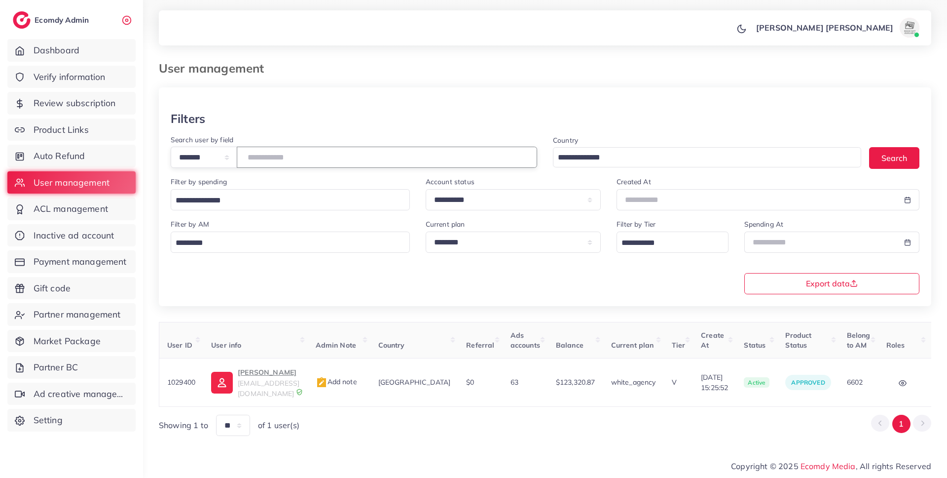  What do you see at coordinates (336, 381) in the screenshot?
I see `span: Add note` at bounding box center [336, 381].